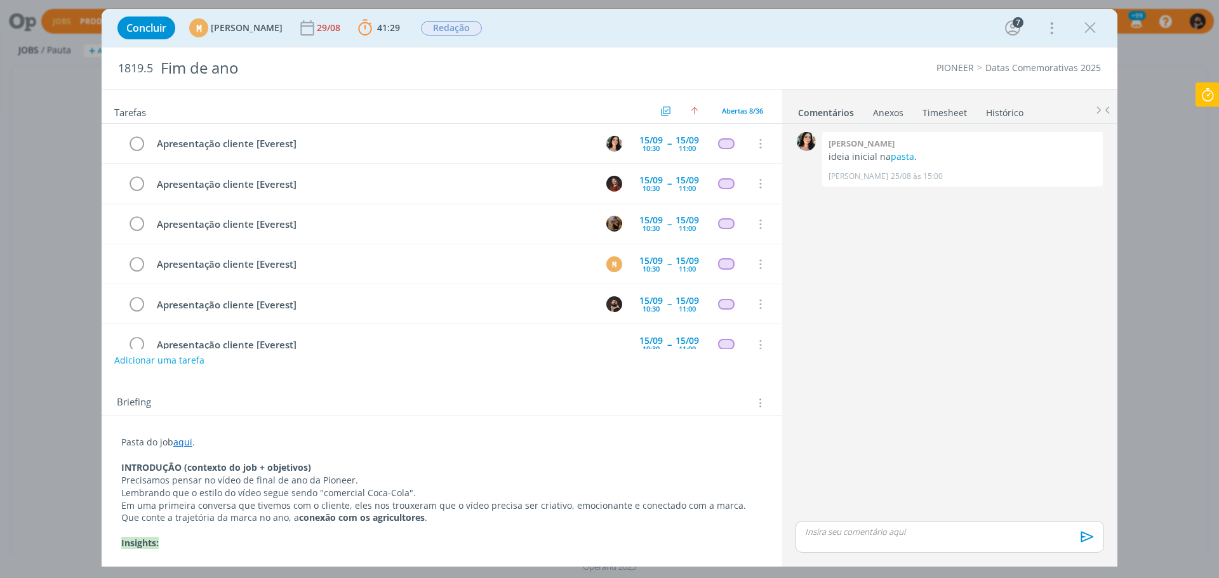 Image resolution: width=1219 pixels, height=578 pixels. What do you see at coordinates (442, 518) in the screenshot?
I see `p: Que conte a trajetória da marca no ano, a .` at bounding box center [442, 518].